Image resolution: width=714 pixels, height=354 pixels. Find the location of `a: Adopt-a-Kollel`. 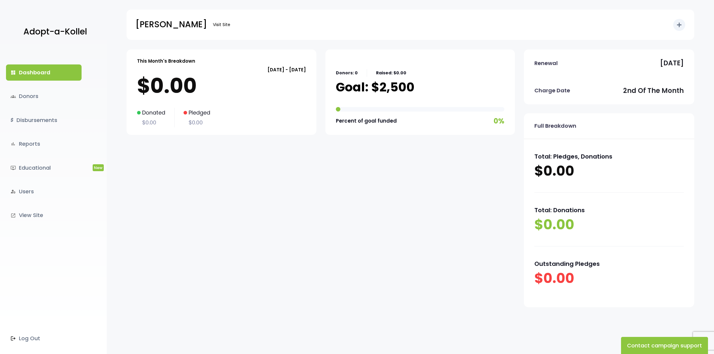

a: Adopt-a-Kollel is located at coordinates (54, 32).